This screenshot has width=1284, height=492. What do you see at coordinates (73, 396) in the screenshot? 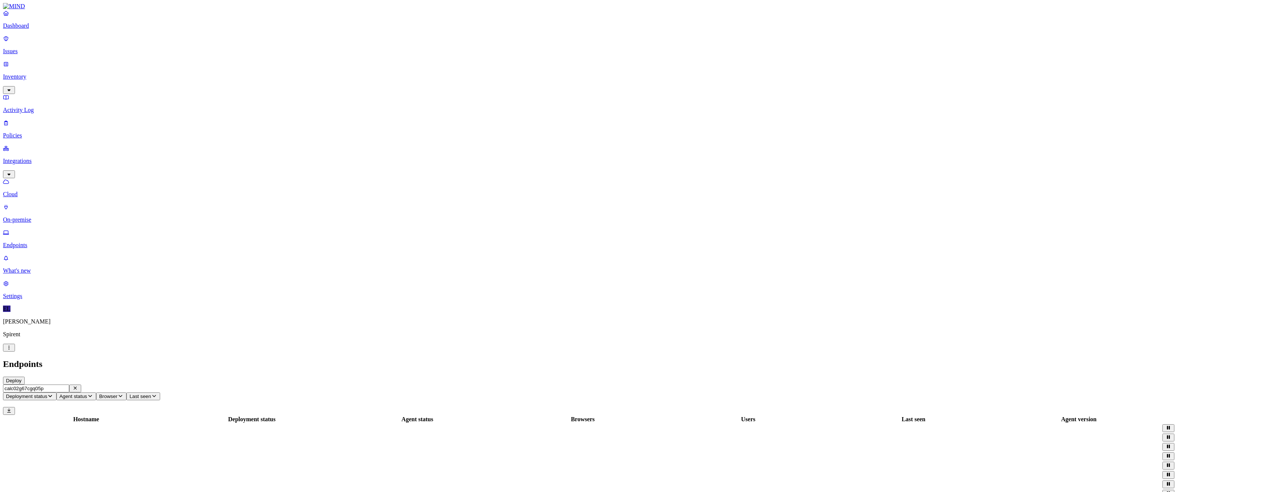
I see `span: Agent status` at bounding box center [73, 396].